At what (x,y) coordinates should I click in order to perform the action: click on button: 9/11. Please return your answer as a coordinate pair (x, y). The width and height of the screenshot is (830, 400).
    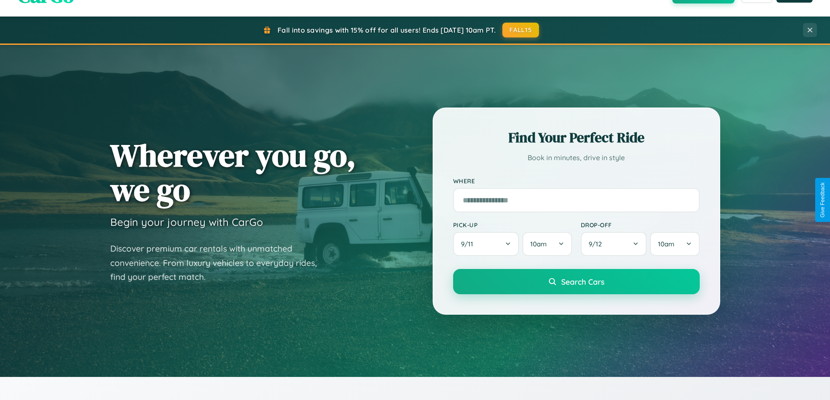
    Looking at the image, I should click on (486, 244).